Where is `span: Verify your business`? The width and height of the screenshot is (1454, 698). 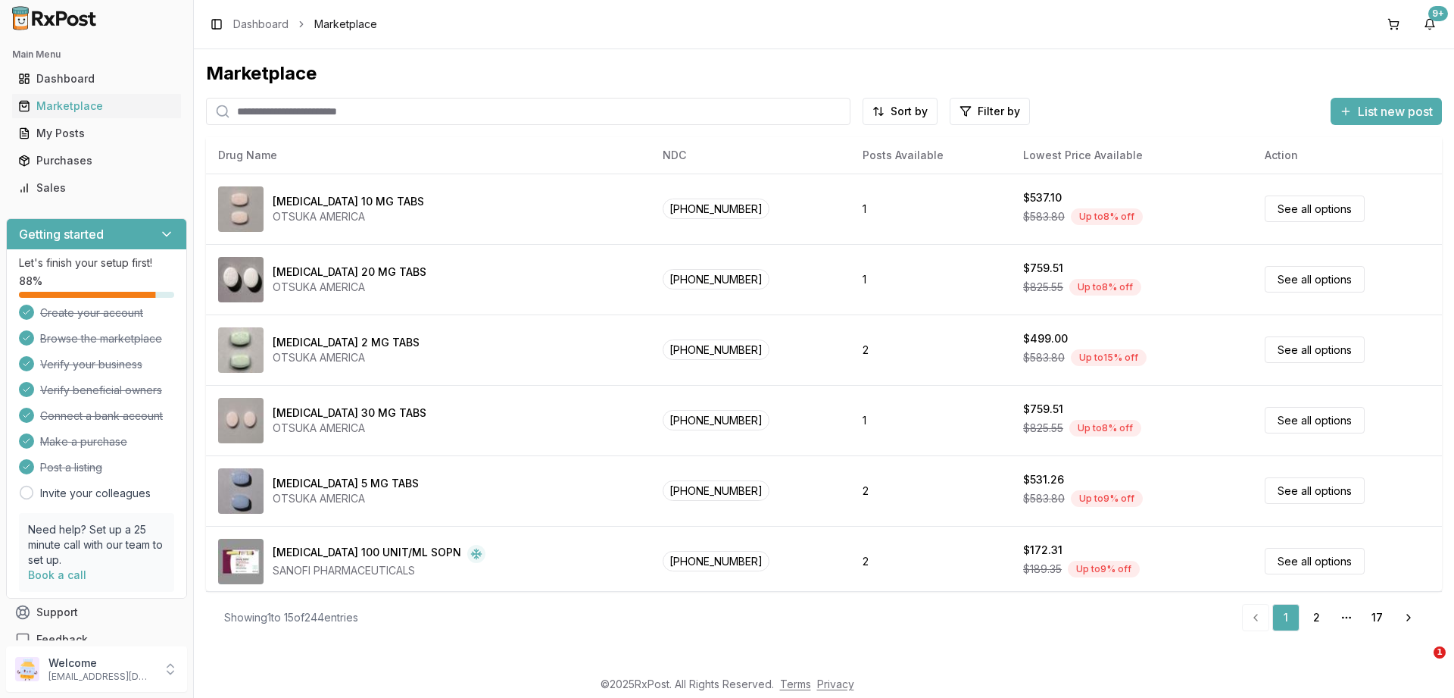
span: Verify your business is located at coordinates (91, 364).